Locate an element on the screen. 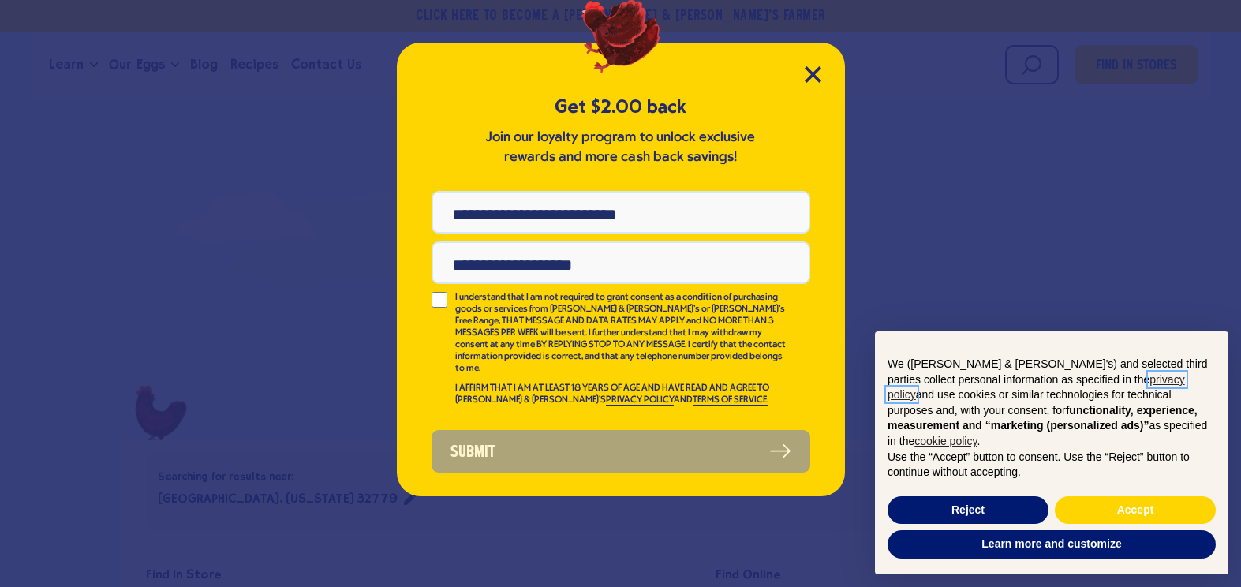 Image resolution: width=1241 pixels, height=587 pixels. button: Close Modal is located at coordinates (813, 74).